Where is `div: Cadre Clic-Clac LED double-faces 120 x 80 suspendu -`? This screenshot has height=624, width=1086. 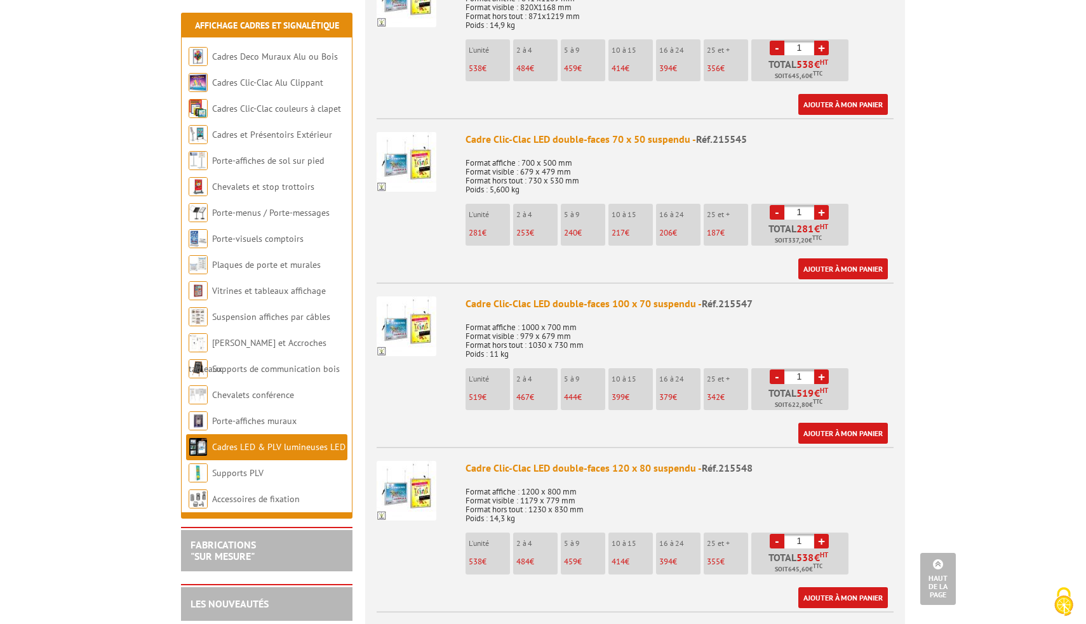 div: Cadre Clic-Clac LED double-faces 120 x 80 suspendu - is located at coordinates (679, 468).